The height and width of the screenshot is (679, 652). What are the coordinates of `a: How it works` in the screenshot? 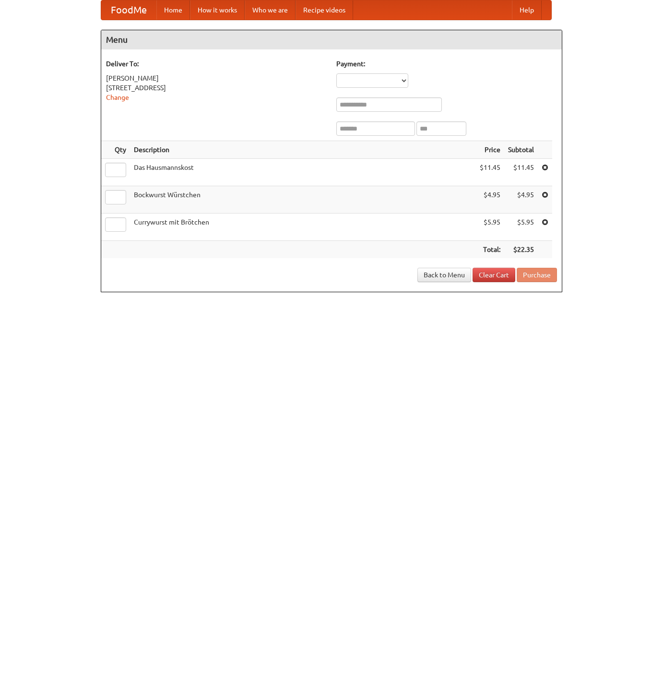 It's located at (217, 10).